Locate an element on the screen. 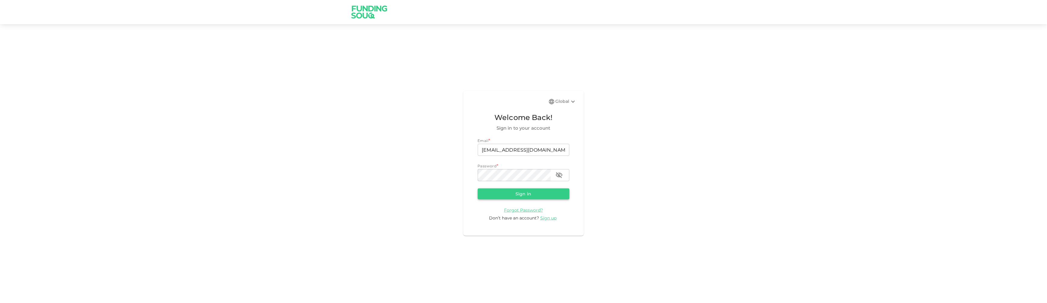 The width and height of the screenshot is (1047, 303). span: Sign up is located at coordinates (549, 218).